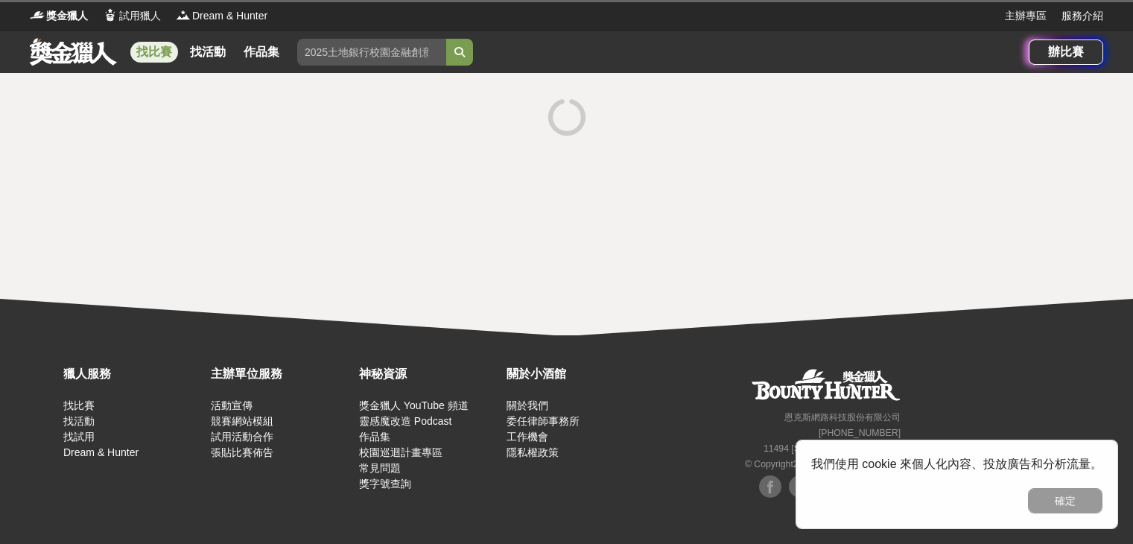 This screenshot has width=1133, height=544. Describe the element at coordinates (101, 452) in the screenshot. I see `a: Dream & Hunter` at that location.